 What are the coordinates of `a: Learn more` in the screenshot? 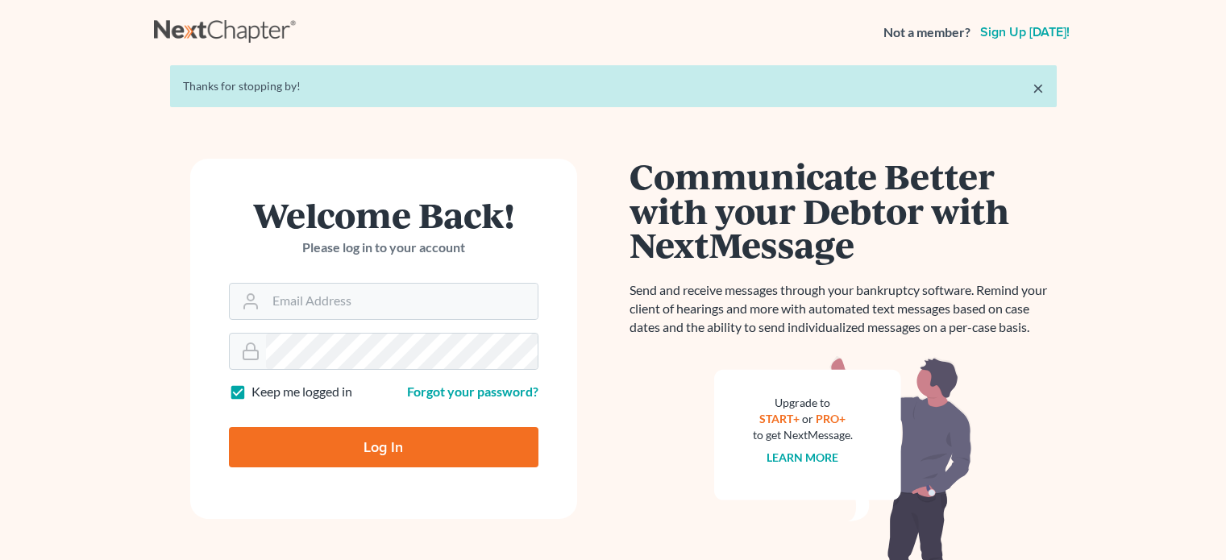 It's located at (802, 457).